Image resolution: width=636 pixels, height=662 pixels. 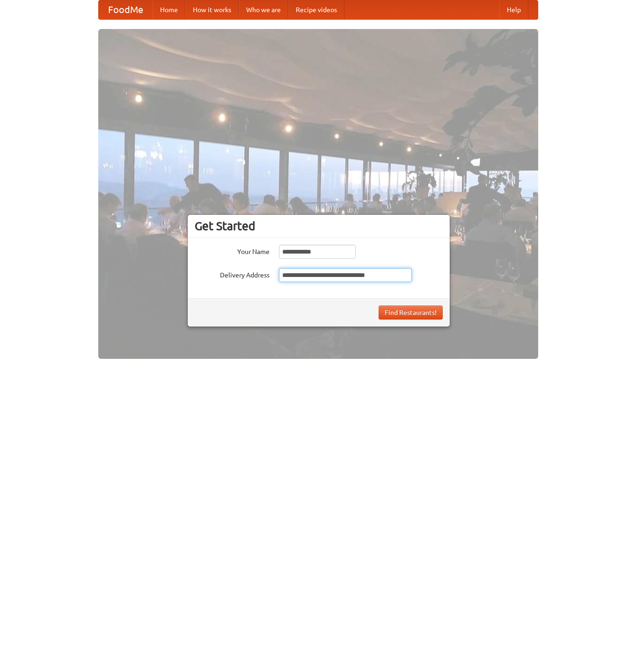 What do you see at coordinates (319, 226) in the screenshot?
I see `h3: Get Started` at bounding box center [319, 226].